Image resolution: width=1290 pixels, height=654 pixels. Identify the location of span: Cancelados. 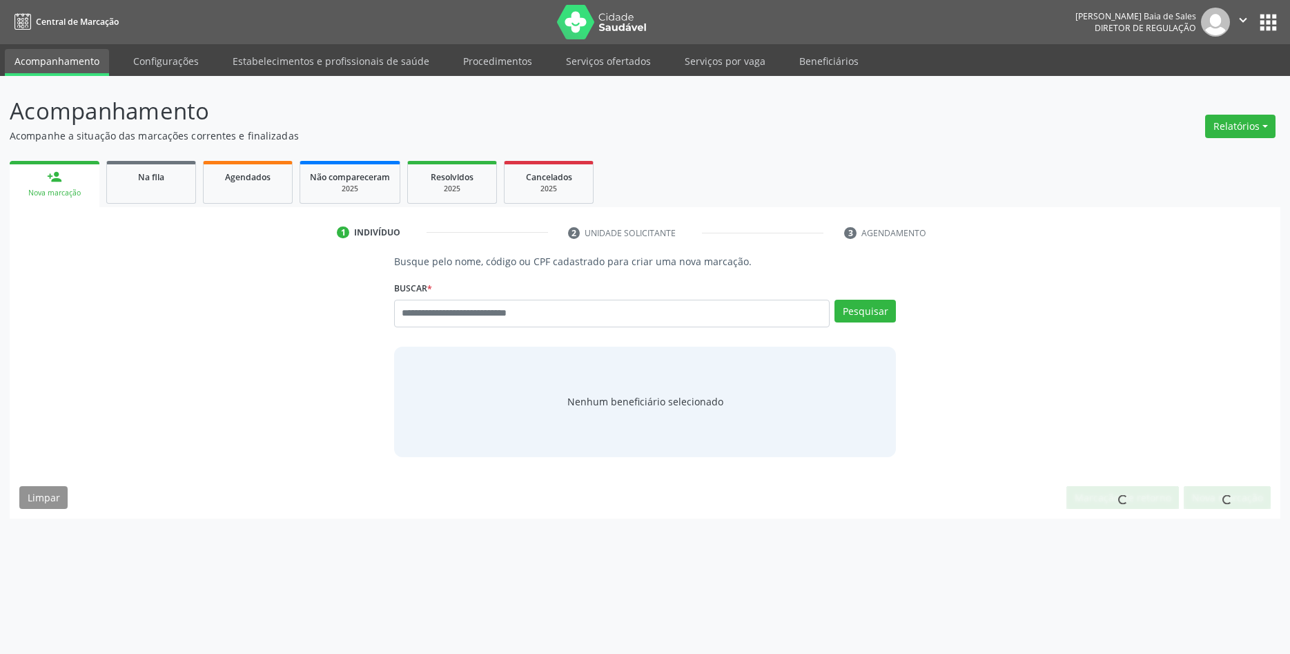
(549, 177).